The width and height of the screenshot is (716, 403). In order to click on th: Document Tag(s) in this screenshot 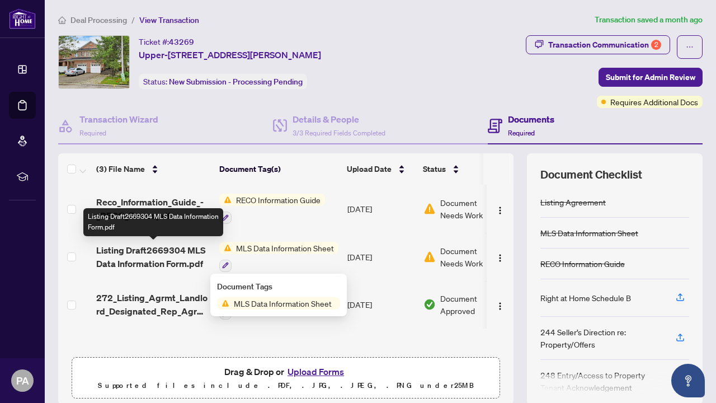, I will do `click(279, 169)`.